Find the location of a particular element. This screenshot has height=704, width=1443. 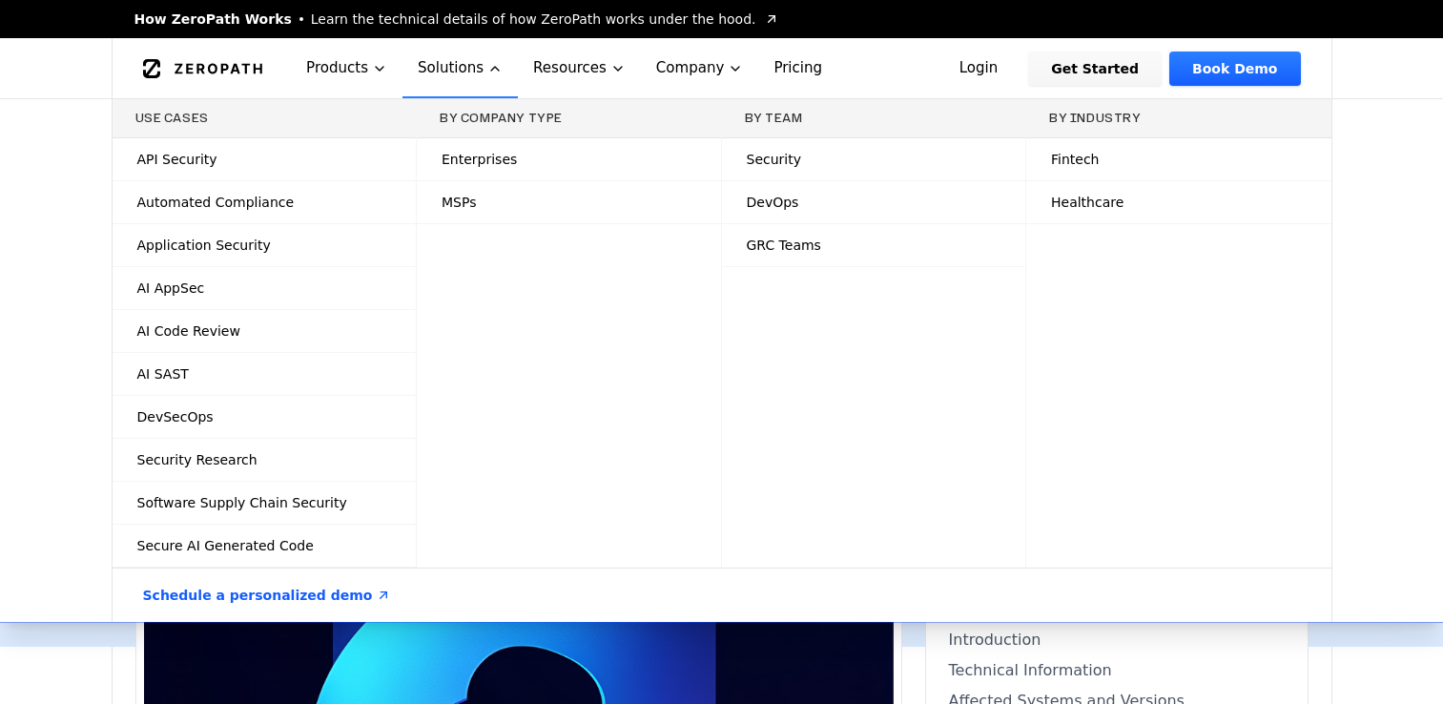

a: GRC Teams is located at coordinates (874, 245).